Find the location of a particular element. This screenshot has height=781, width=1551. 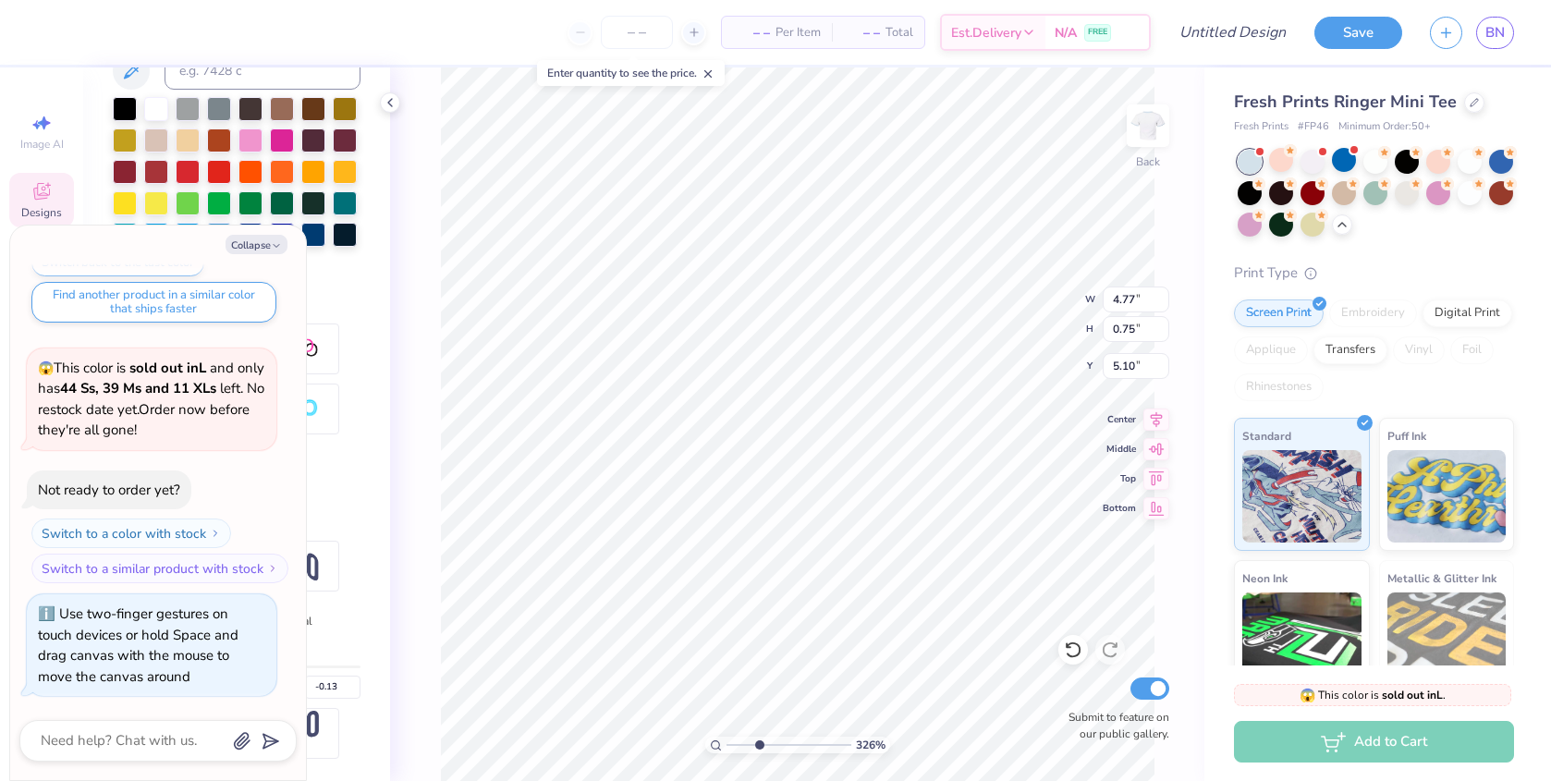

span: This color is and only has left . No restock date yet. Order now before they're all gone! is located at coordinates (151, 399).